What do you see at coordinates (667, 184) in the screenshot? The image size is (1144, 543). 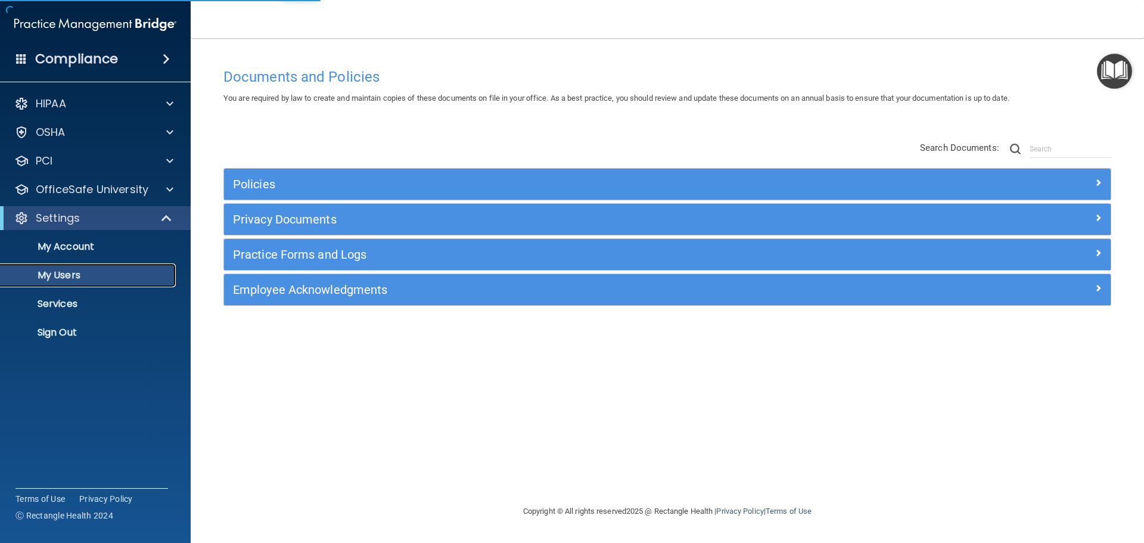 I see `a: Policies` at bounding box center [667, 184].